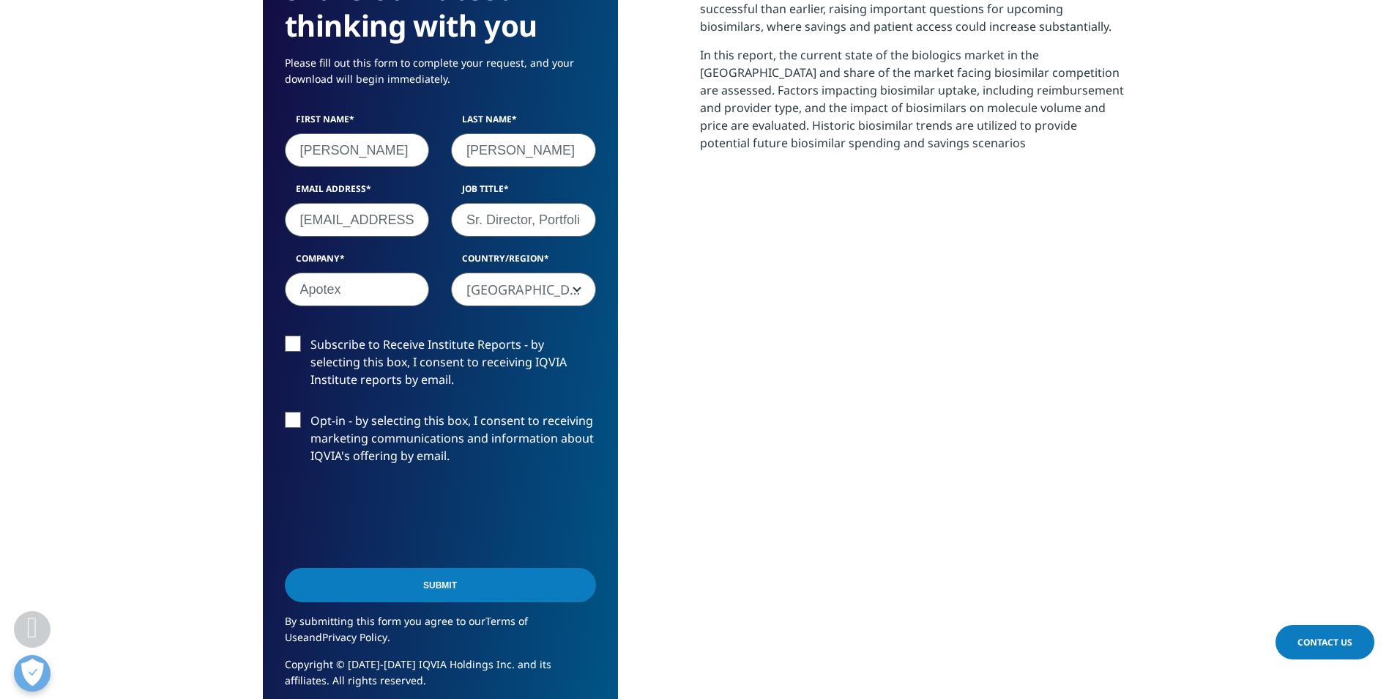  What do you see at coordinates (524, 193) in the screenshot?
I see `label: Job Title` at bounding box center [524, 193].